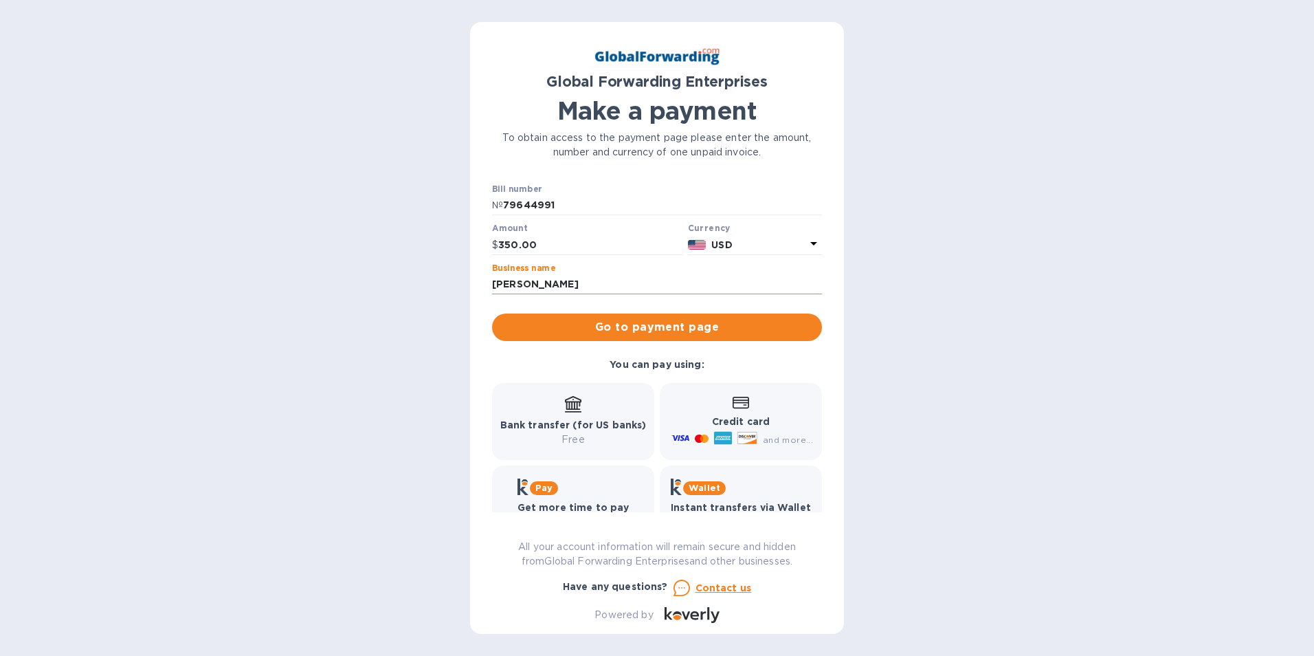  What do you see at coordinates (573, 425) in the screenshot?
I see `b: Bank transfer (for US banks)` at bounding box center [573, 425].